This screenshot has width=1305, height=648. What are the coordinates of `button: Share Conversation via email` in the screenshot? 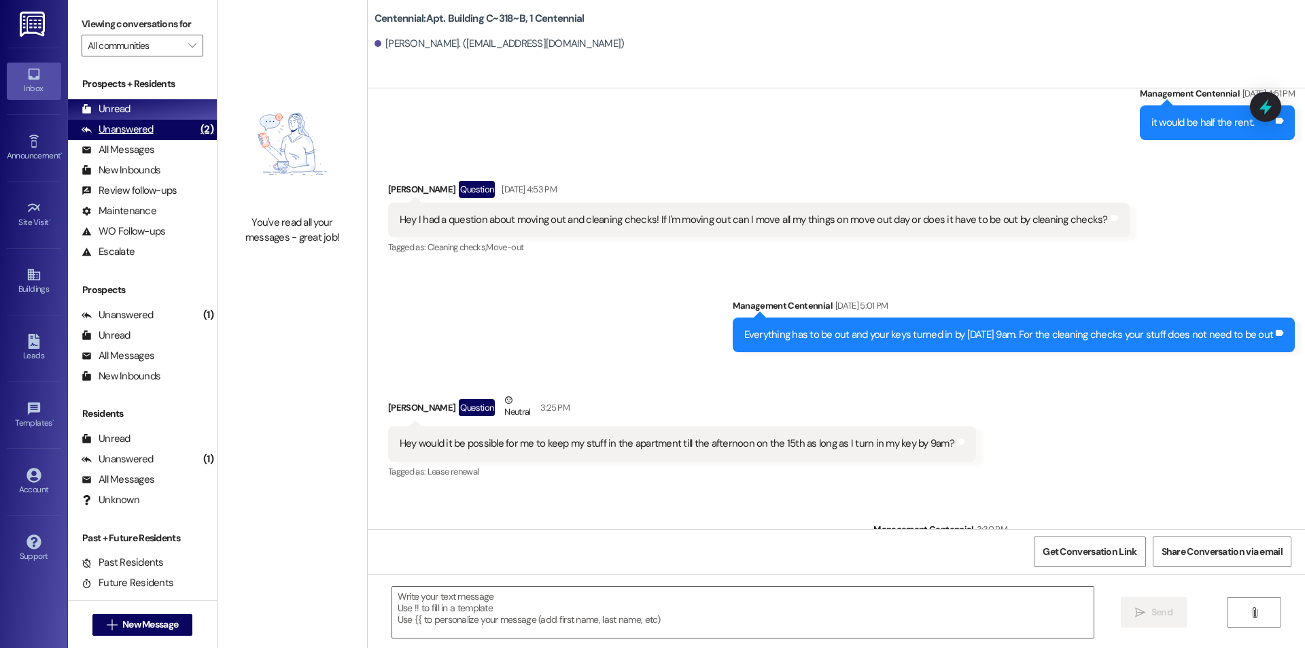 It's located at (1222, 551).